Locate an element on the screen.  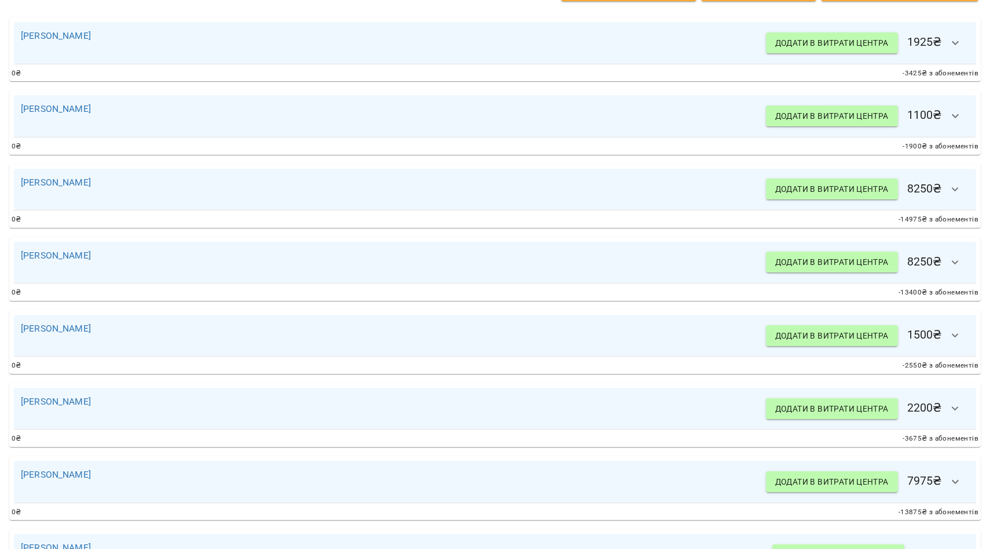
h6: 1925 ₴ is located at coordinates (868, 43).